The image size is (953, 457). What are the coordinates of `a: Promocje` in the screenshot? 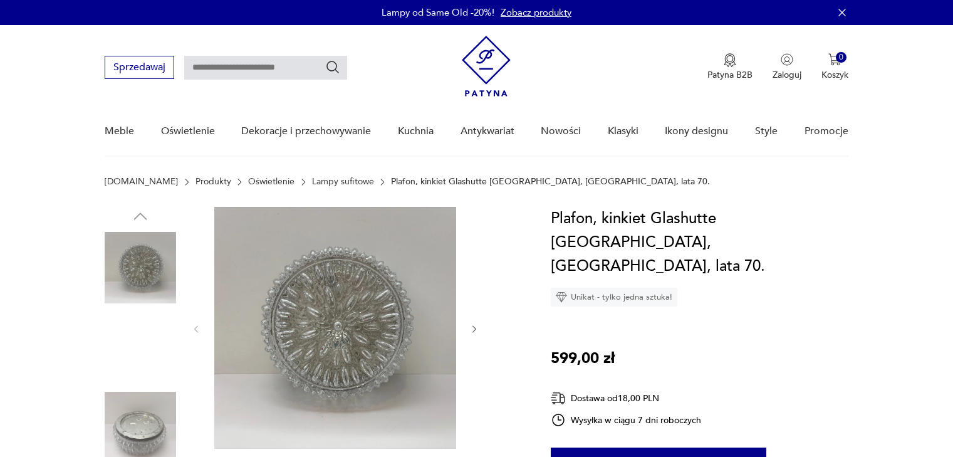 It's located at (827, 131).